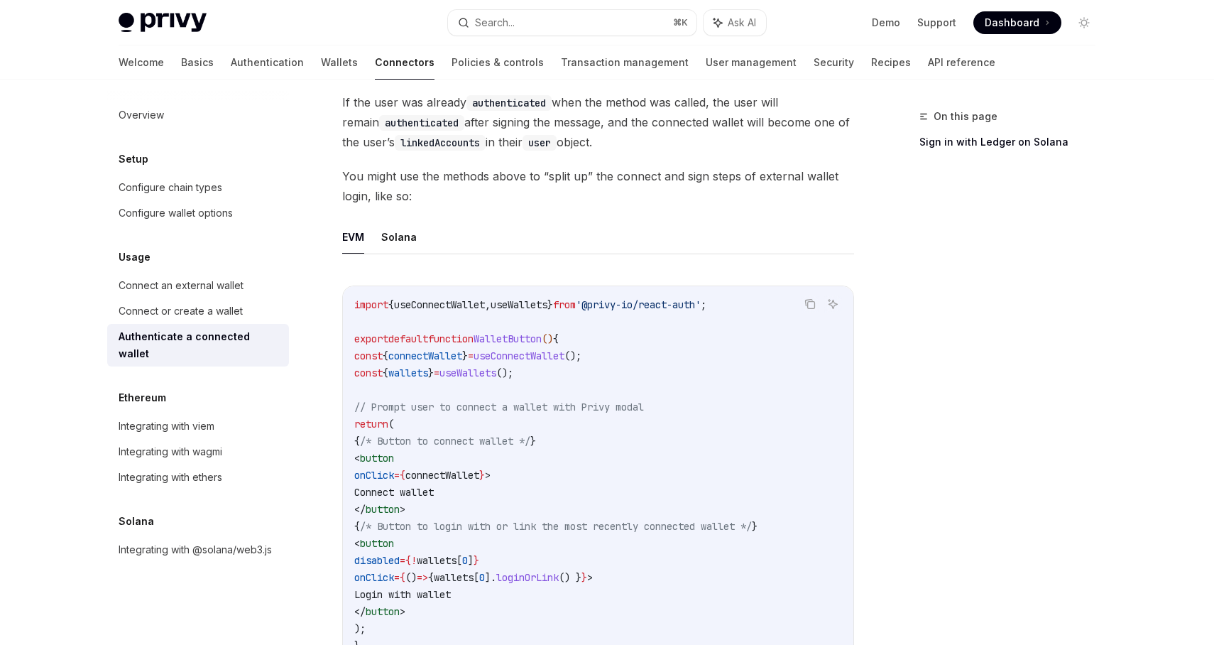 Image resolution: width=1214 pixels, height=645 pixels. What do you see at coordinates (405, 63) in the screenshot?
I see `a: Connectors` at bounding box center [405, 63].